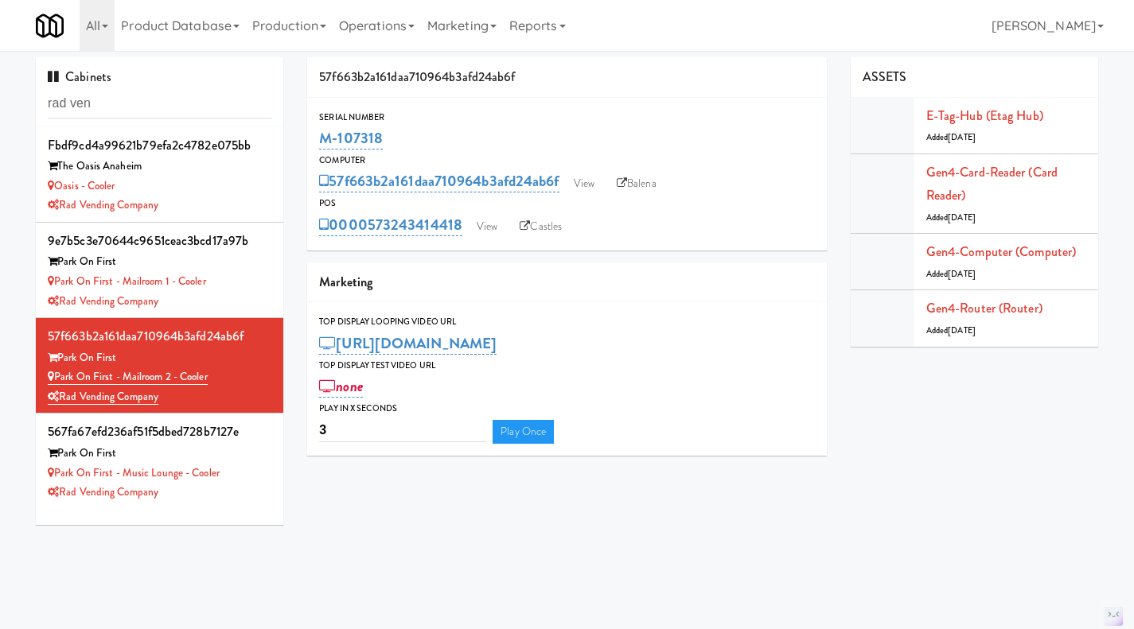 The width and height of the screenshot is (1134, 629). I want to click on li: fbdf9cd4a99621b79efa2c4782e075bbThe Oasis Anaheim Oasis - CoolerRad Vending Company, so click(159, 175).